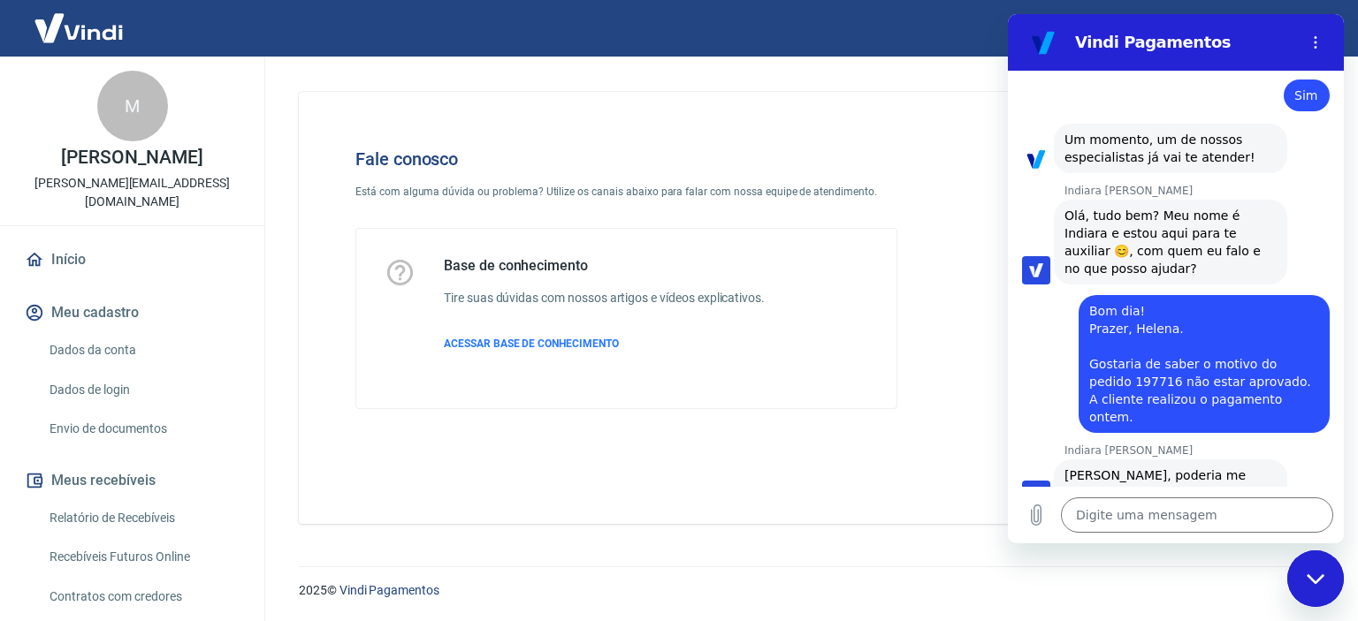 This screenshot has height=621, width=1358. Describe the element at coordinates (389, 590) in the screenshot. I see `a: Vindi Pagamentos` at that location.